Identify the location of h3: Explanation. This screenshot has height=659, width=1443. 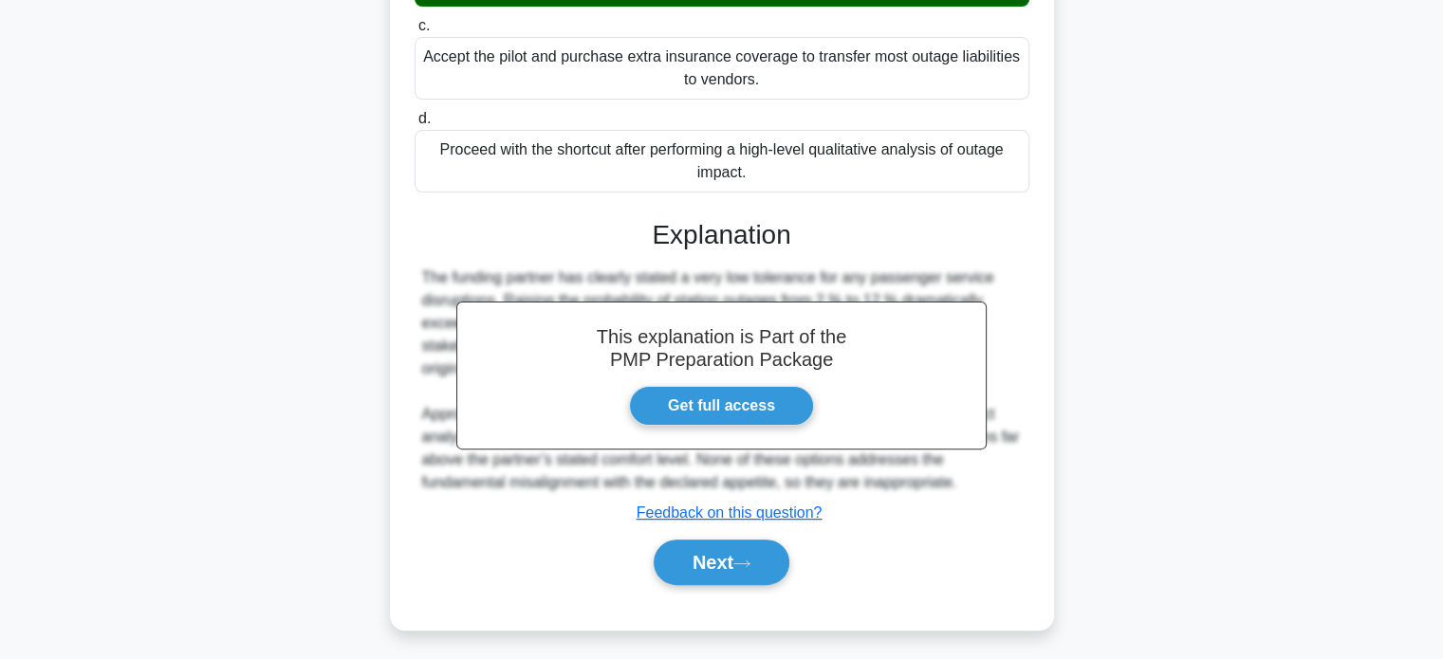
(722, 235).